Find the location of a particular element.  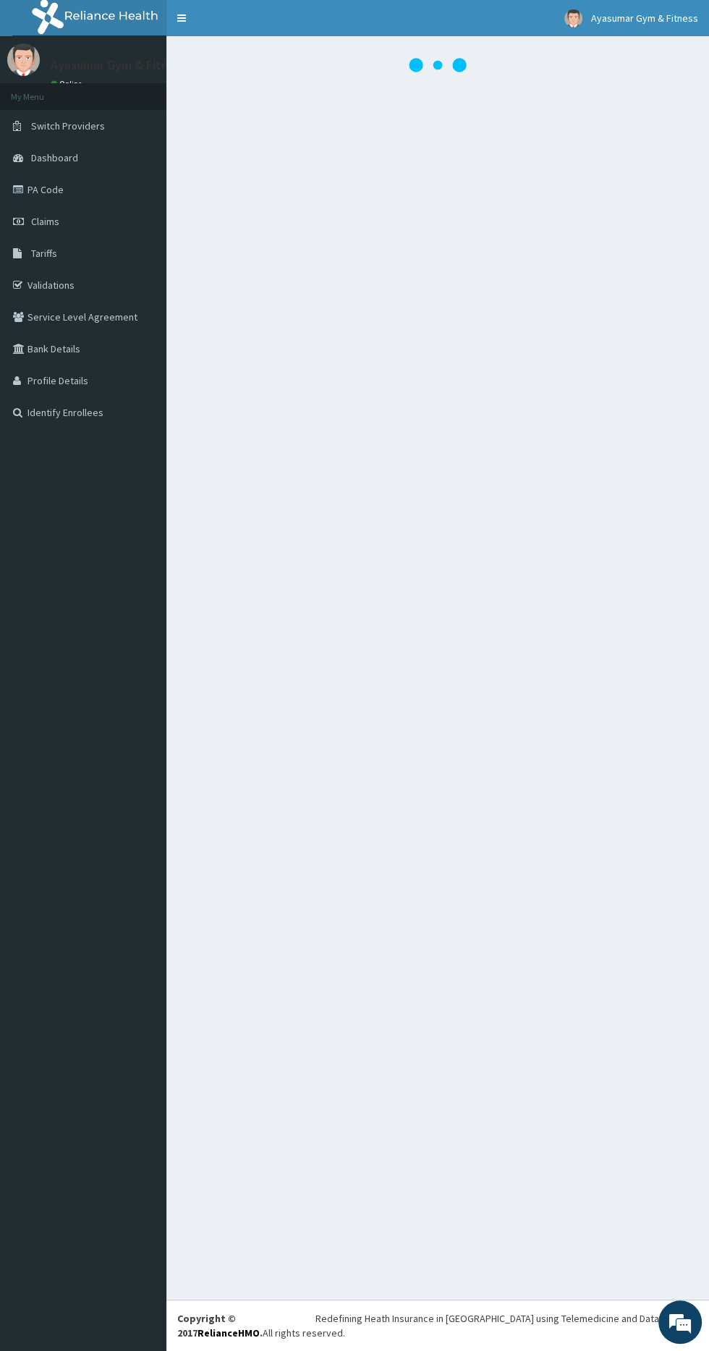

span: Ayasumar Gym & Fitness is located at coordinates (645, 18).